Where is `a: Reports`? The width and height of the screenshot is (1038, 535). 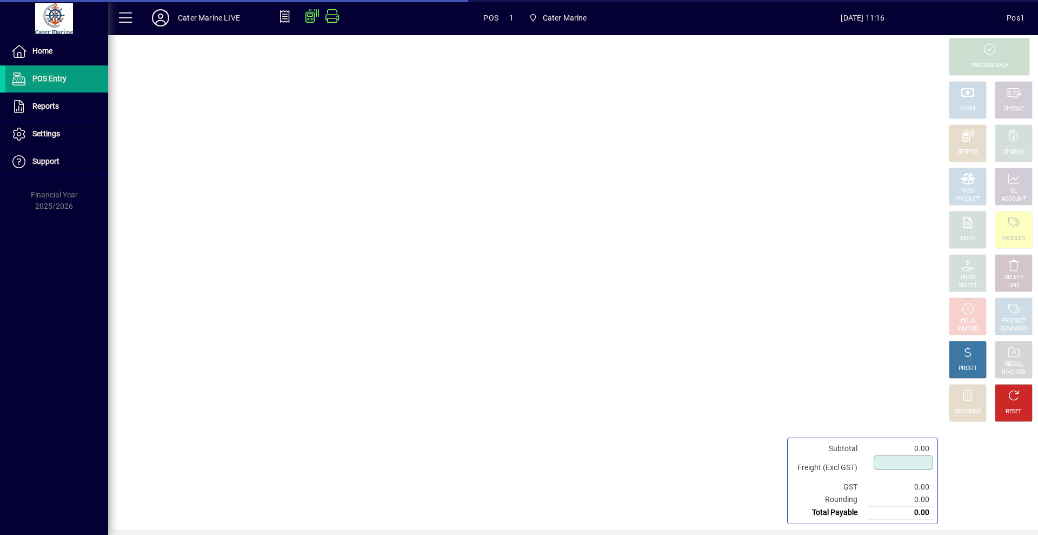 a: Reports is located at coordinates (57, 107).